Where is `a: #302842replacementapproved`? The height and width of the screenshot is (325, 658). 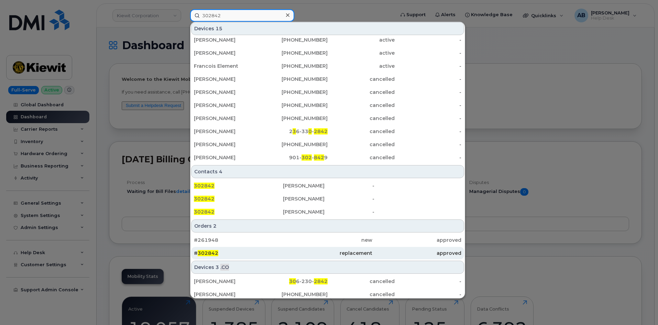 a: #302842replacementapproved is located at coordinates (328, 253).